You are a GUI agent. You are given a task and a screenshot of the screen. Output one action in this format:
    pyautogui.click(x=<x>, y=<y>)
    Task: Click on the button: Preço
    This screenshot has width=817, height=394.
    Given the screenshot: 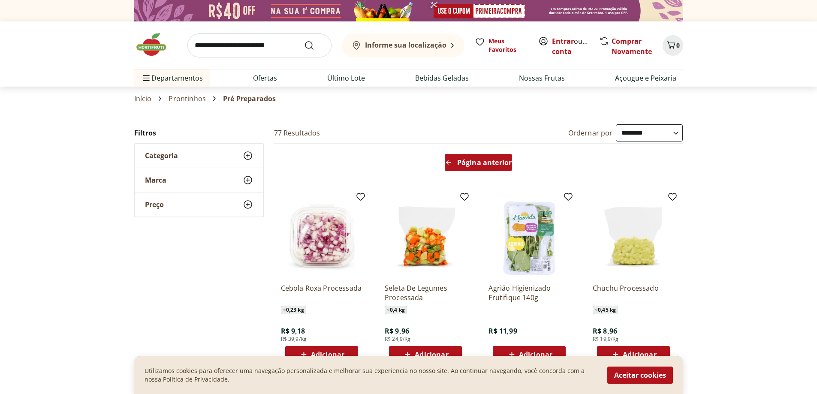 What is the action you would take?
    pyautogui.click(x=199, y=205)
    